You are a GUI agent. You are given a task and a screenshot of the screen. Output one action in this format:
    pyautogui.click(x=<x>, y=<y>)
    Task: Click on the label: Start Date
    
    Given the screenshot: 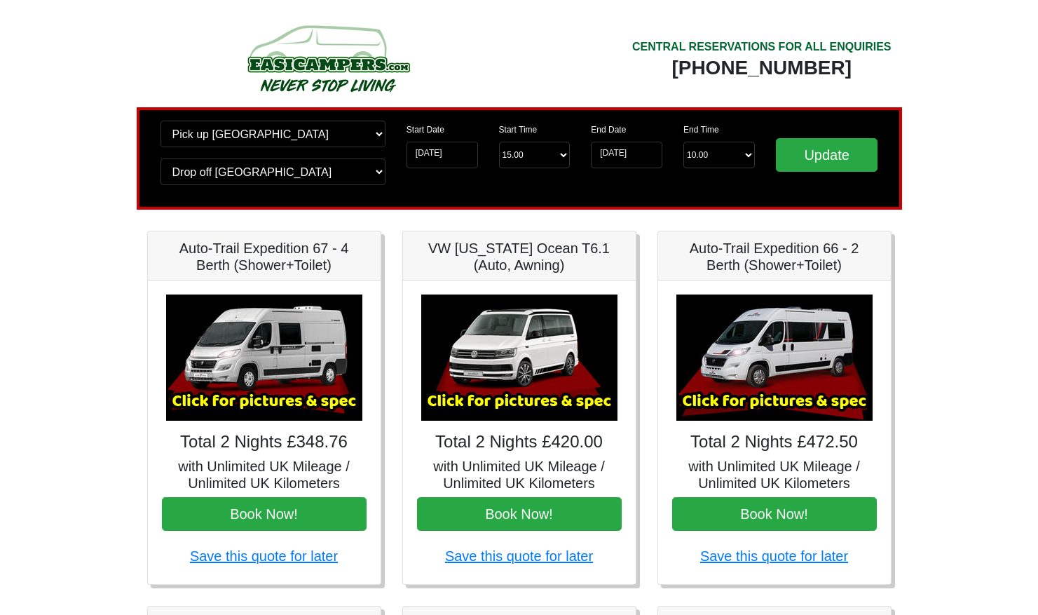 What is the action you would take?
    pyautogui.click(x=425, y=130)
    